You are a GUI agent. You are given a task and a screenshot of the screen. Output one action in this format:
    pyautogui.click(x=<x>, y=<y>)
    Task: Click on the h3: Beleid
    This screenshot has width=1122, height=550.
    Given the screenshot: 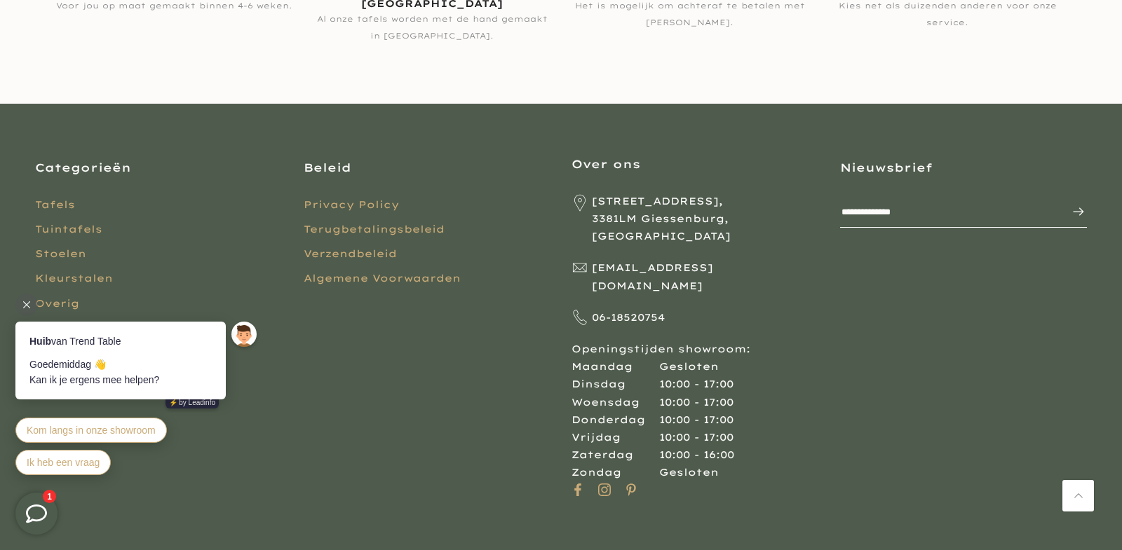 What is the action you would take?
    pyautogui.click(x=427, y=168)
    